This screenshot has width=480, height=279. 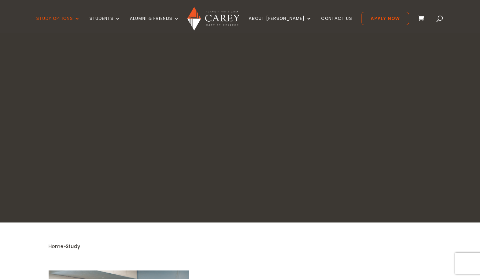 I want to click on img: Carey Baptist College, so click(x=213, y=18).